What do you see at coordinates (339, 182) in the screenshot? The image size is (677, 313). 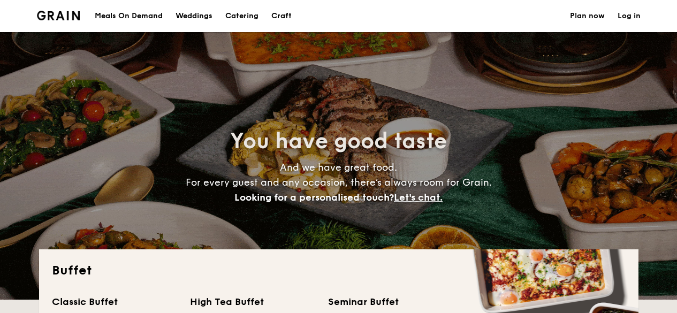 I see `span: And we have great food. For every guest and any occasion, there’s always room for Grain.` at bounding box center [339, 182].